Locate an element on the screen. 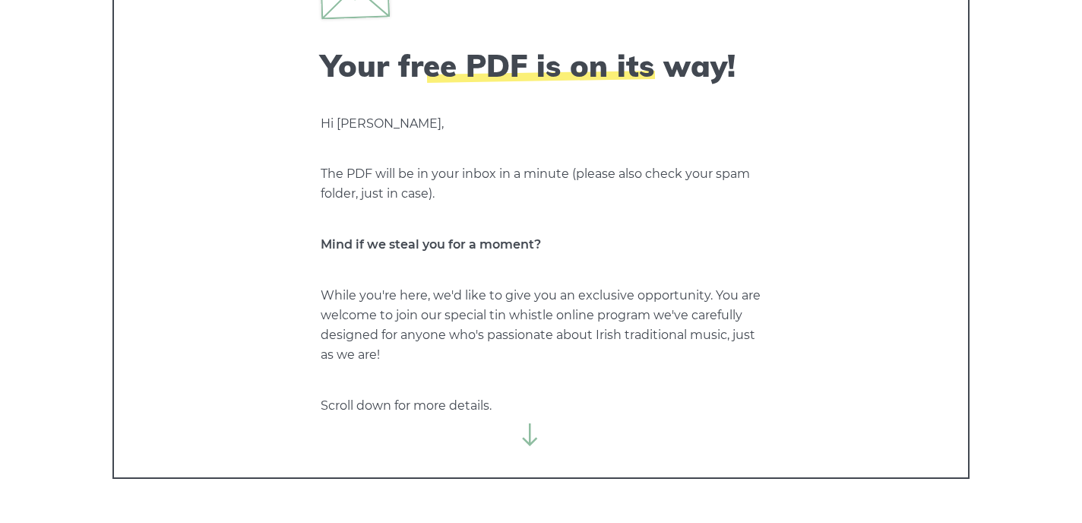 The width and height of the screenshot is (1082, 523). p: While you're here, we'd like to give you an exclusive opportunity. You are welcome to join our sp... is located at coordinates (541, 325).